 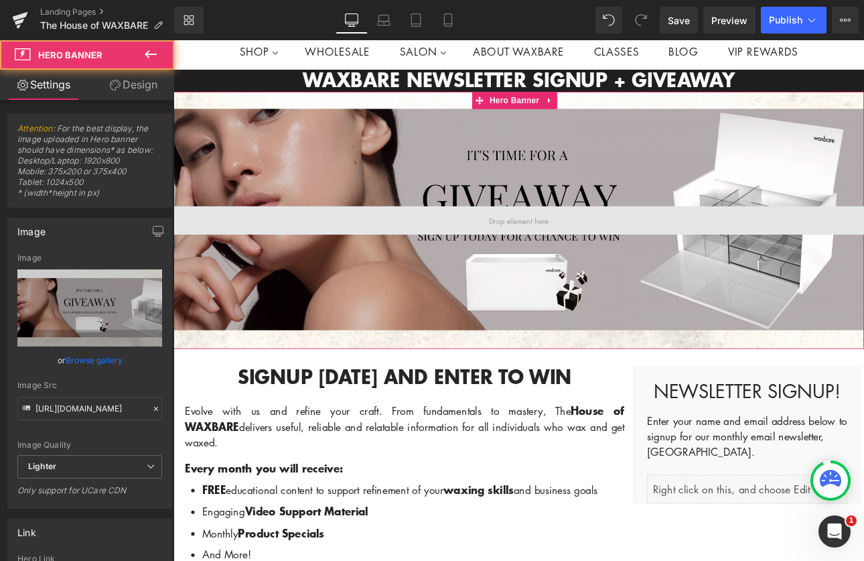 What do you see at coordinates (106, 502) in the screenshot?
I see `strong: Every month you will receive:` at bounding box center [106, 502].